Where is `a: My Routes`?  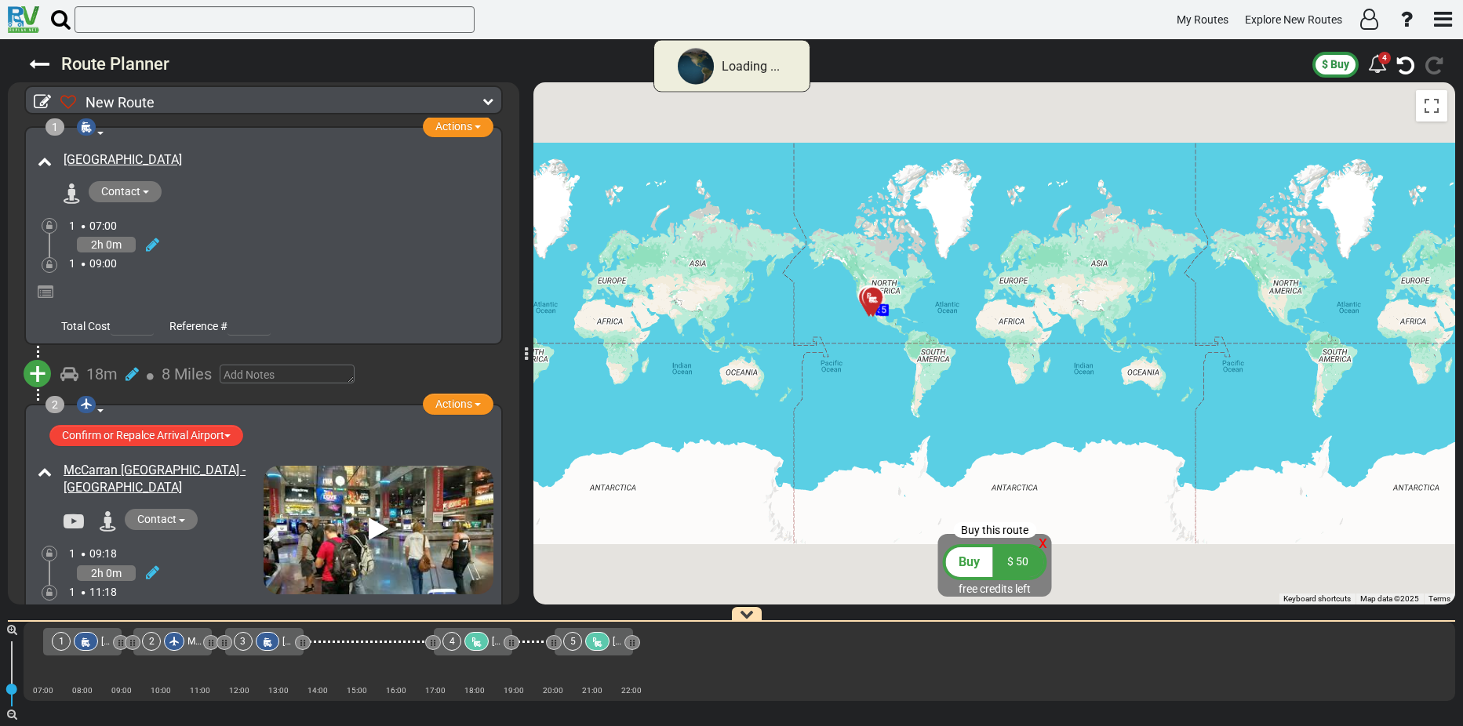 a: My Routes is located at coordinates (1202, 20).